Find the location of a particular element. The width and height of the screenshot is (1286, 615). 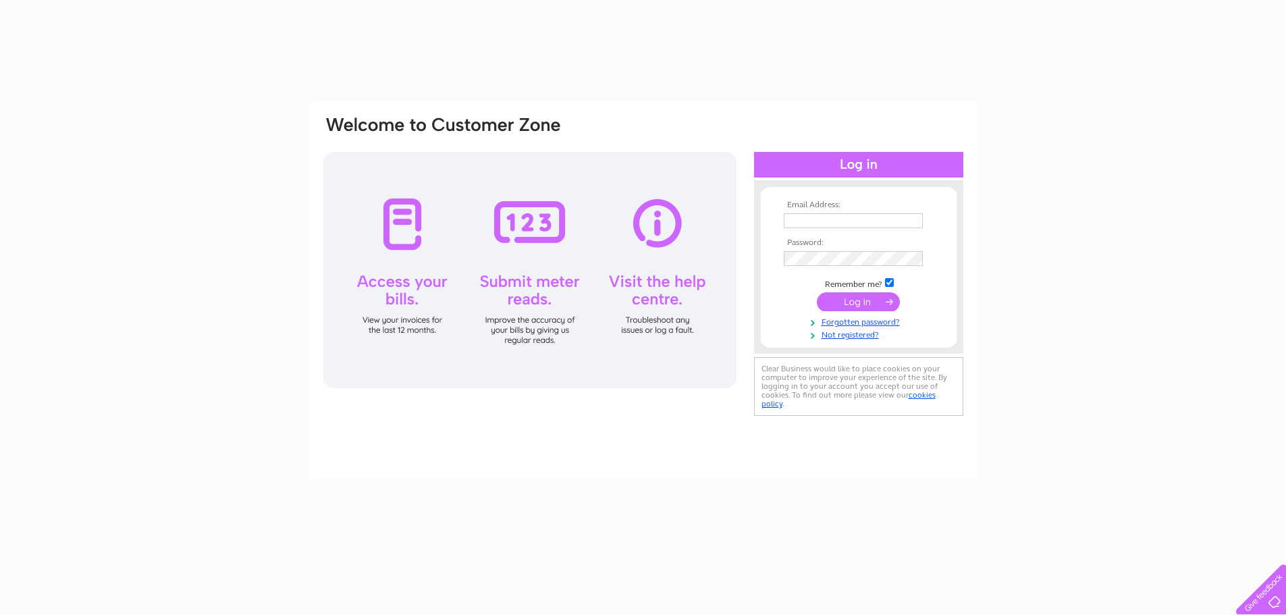

input: Submit is located at coordinates (858, 302).